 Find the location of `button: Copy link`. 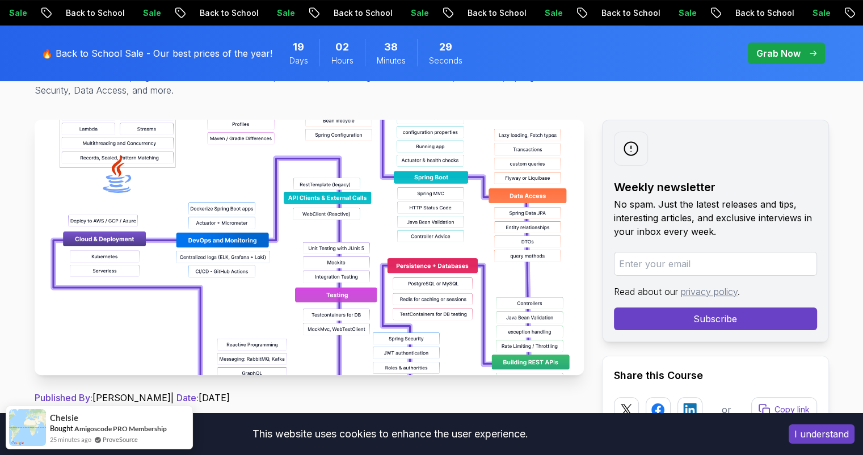

button: Copy link is located at coordinates (784, 410).